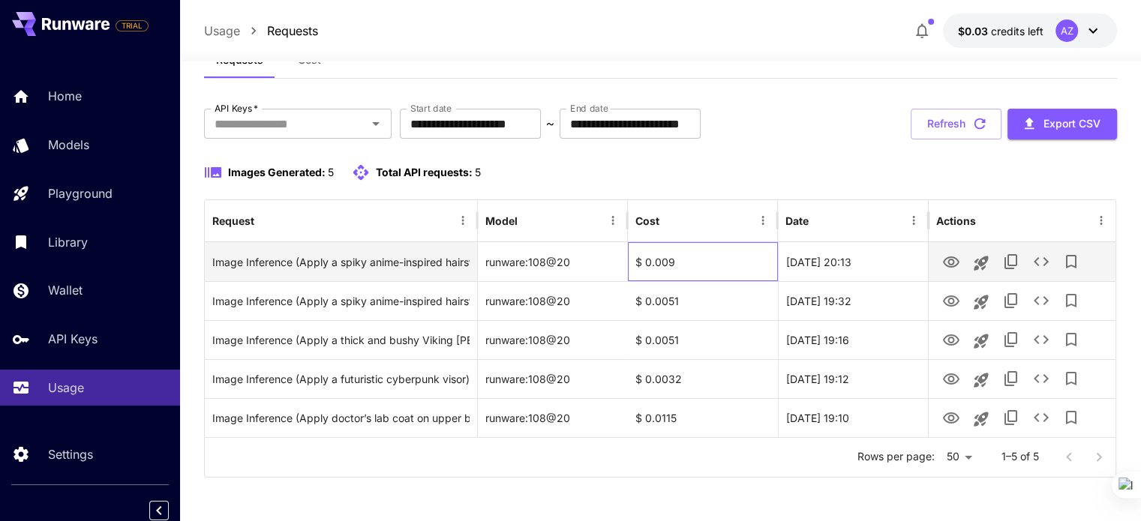 This screenshot has width=1141, height=521. I want to click on label: End date, so click(589, 108).